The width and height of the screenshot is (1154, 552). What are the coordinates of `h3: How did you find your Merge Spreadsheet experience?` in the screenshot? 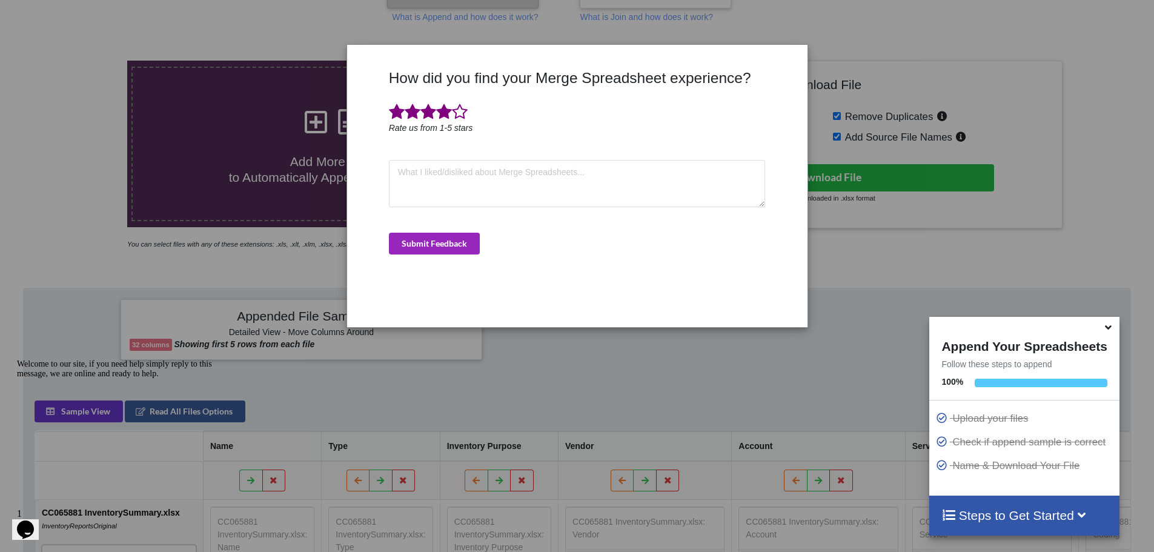 It's located at (578, 78).